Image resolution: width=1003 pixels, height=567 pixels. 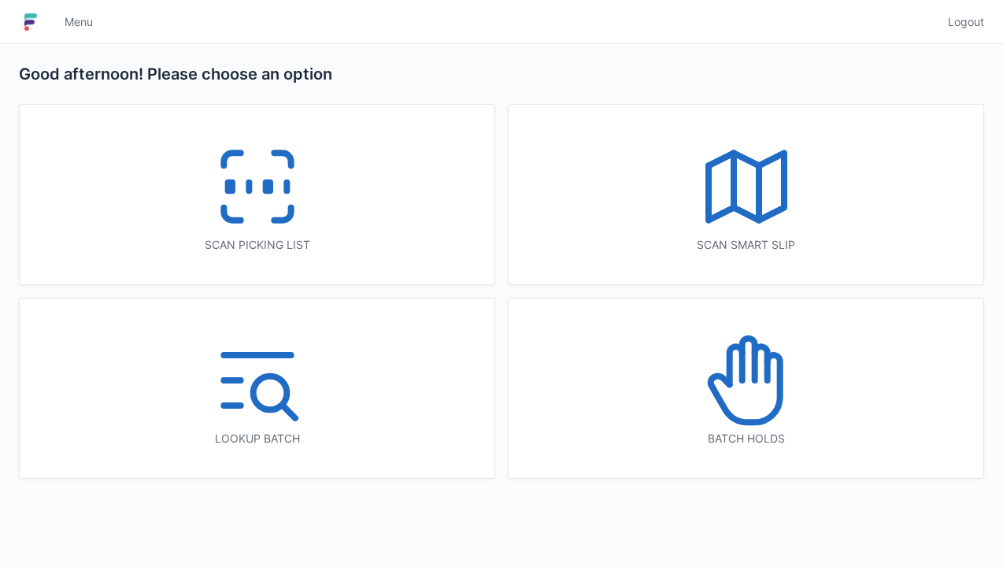 What do you see at coordinates (746, 194) in the screenshot?
I see `a: Scan smart slip` at bounding box center [746, 194].